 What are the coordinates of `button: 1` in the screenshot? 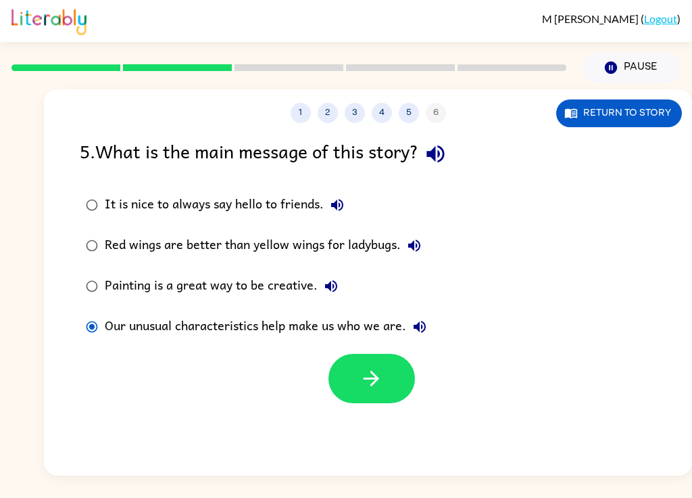 It's located at (301, 113).